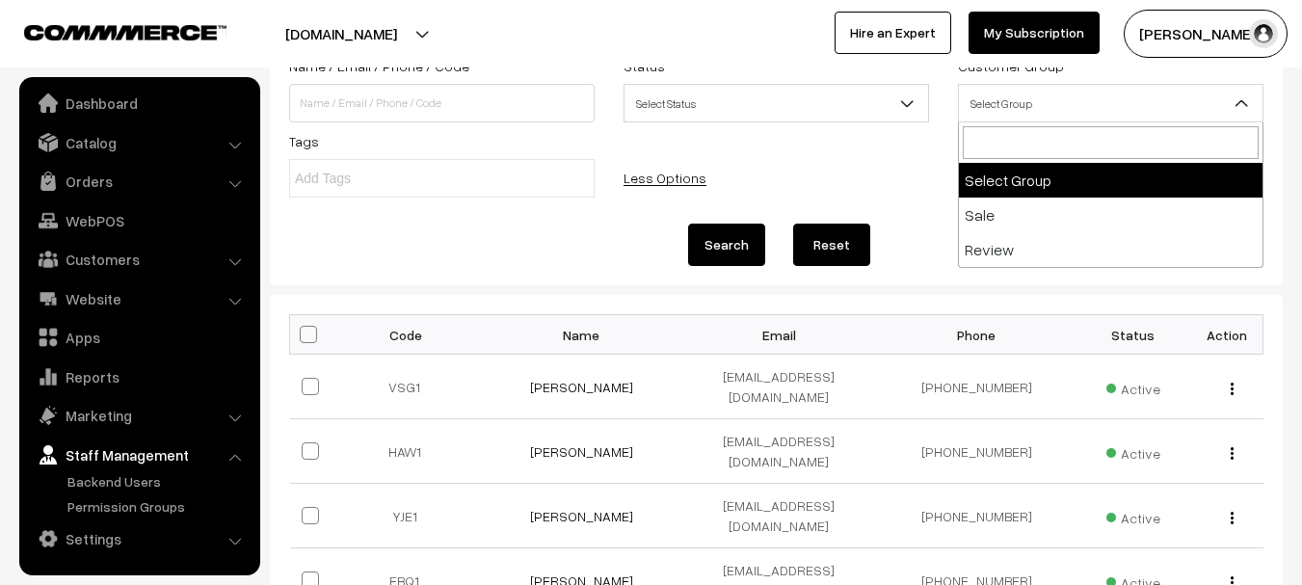 The image size is (1302, 585). I want to click on th: Status, so click(1133, 334).